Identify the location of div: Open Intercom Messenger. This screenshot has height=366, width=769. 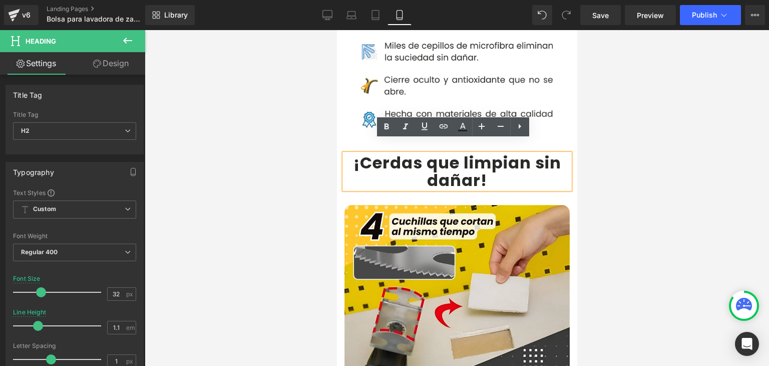
(747, 344).